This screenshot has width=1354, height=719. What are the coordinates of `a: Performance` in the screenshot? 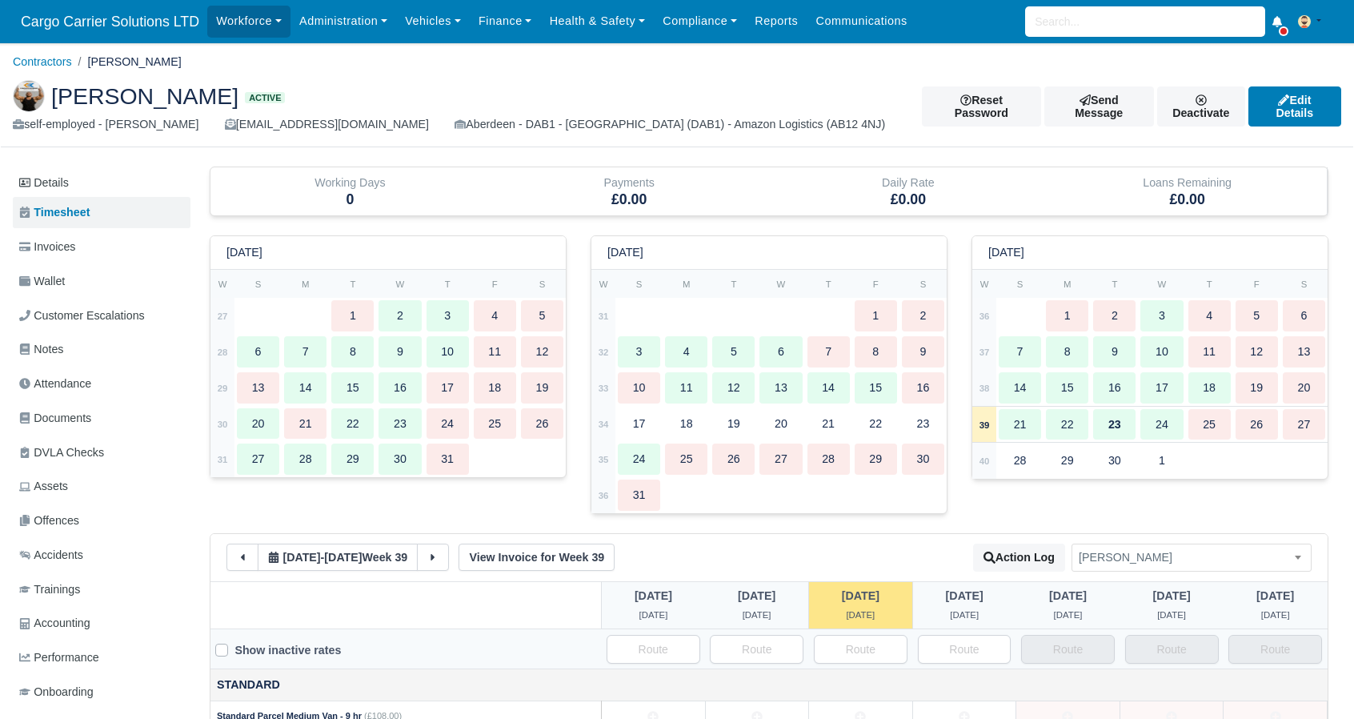 It's located at (102, 657).